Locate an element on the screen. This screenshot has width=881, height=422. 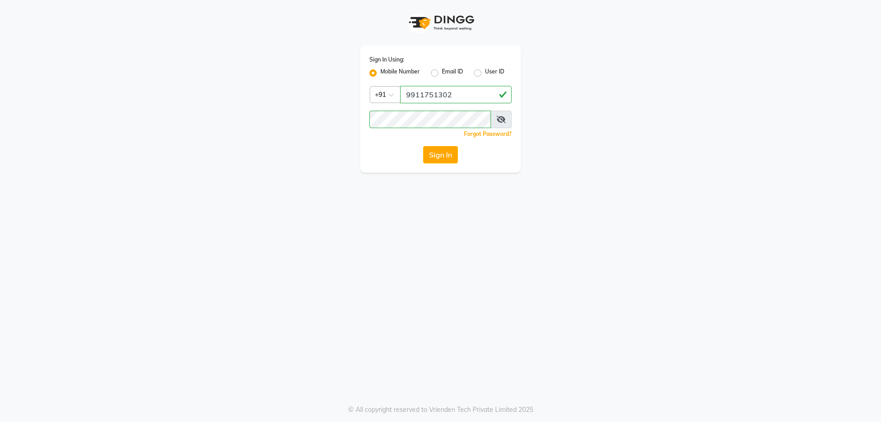
label: User ID is located at coordinates (495, 73).